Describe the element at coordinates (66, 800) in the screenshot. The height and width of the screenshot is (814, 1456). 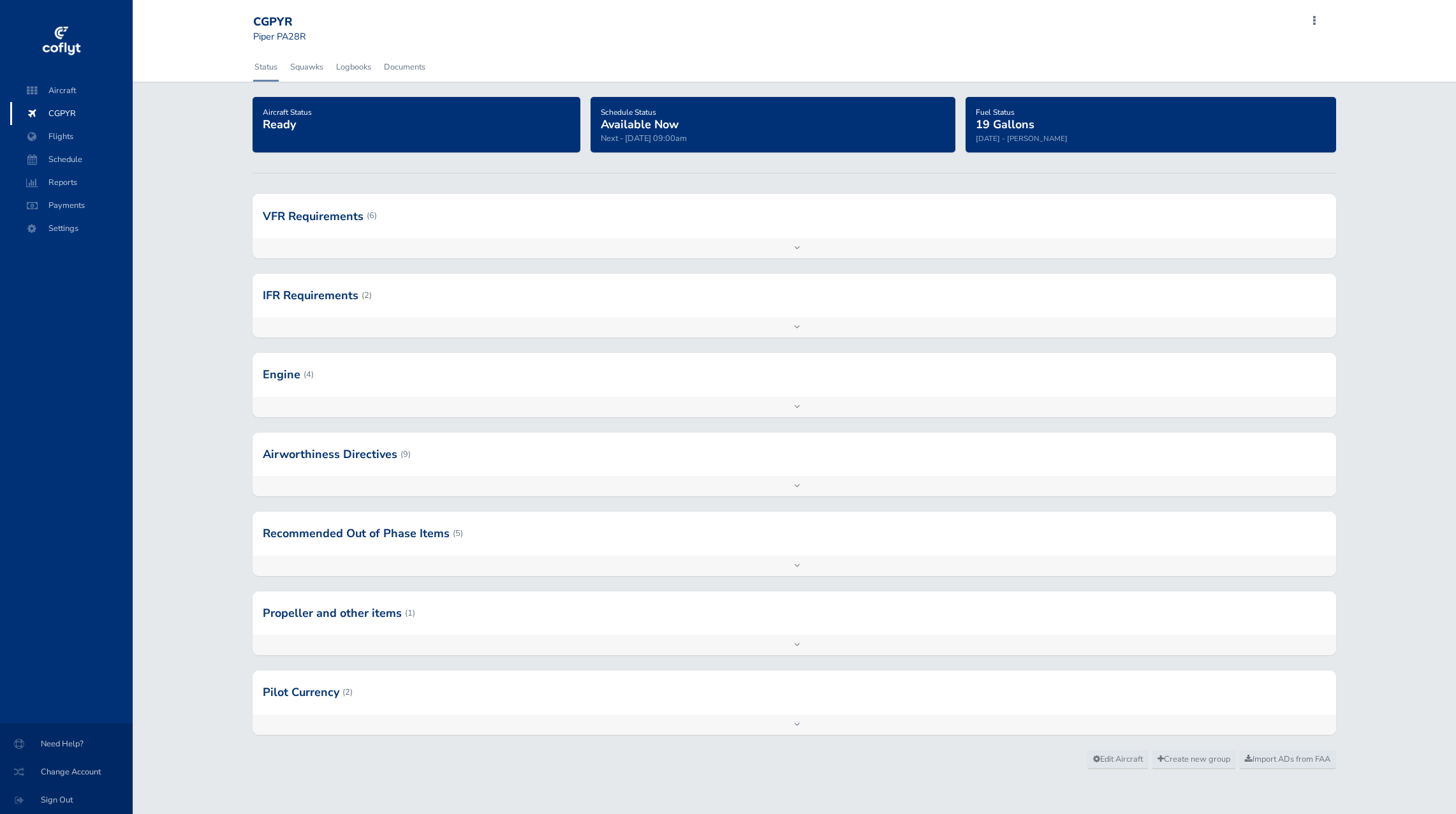
I see `span: Sign Out` at that location.